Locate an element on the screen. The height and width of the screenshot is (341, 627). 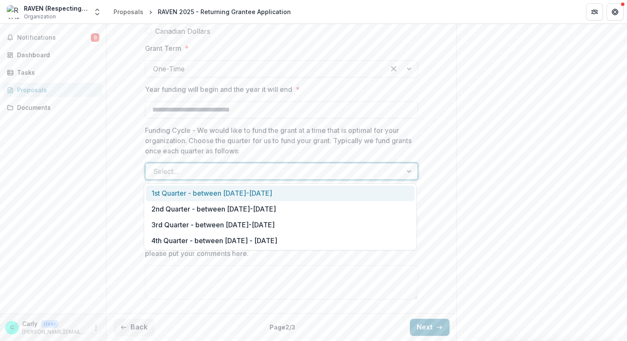
p: Funding Cycle - We would like to fund the grant at a time that is optimal for your organization. ... is located at coordinates (279, 140).